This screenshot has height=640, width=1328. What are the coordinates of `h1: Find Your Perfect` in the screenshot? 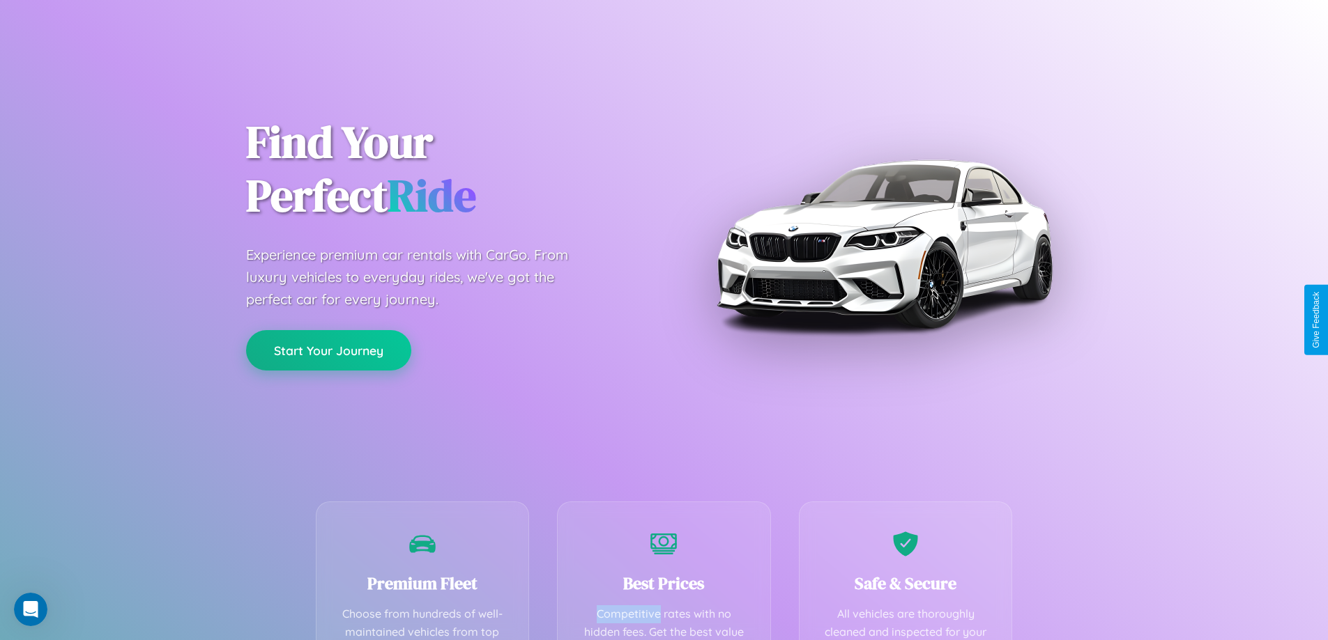 It's located at (445, 169).